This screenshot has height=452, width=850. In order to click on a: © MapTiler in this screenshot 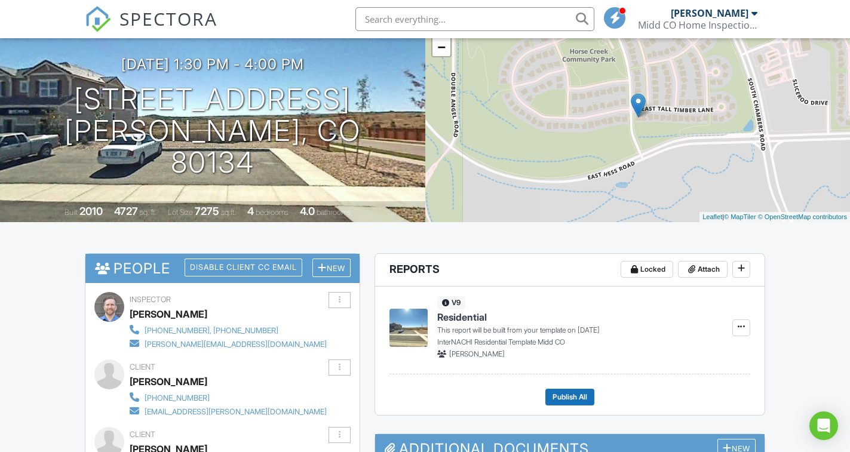, I will do `click(740, 217)`.